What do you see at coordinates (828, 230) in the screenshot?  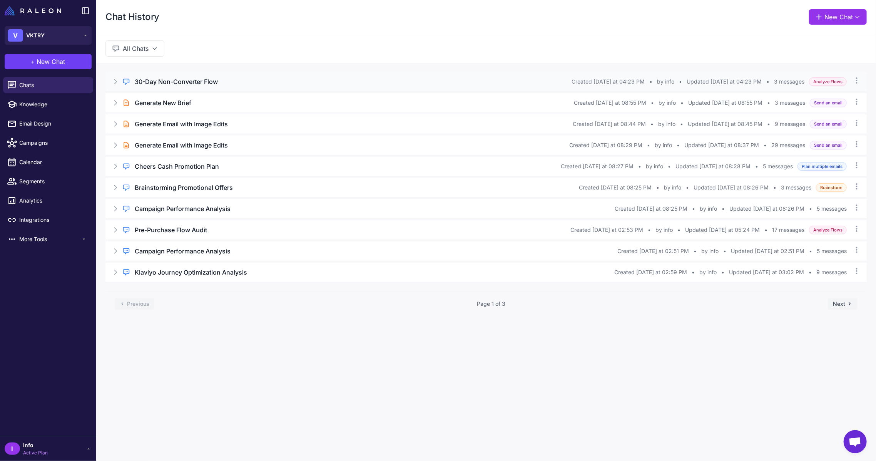 I see `span: Analyze Flows` at bounding box center [828, 230].